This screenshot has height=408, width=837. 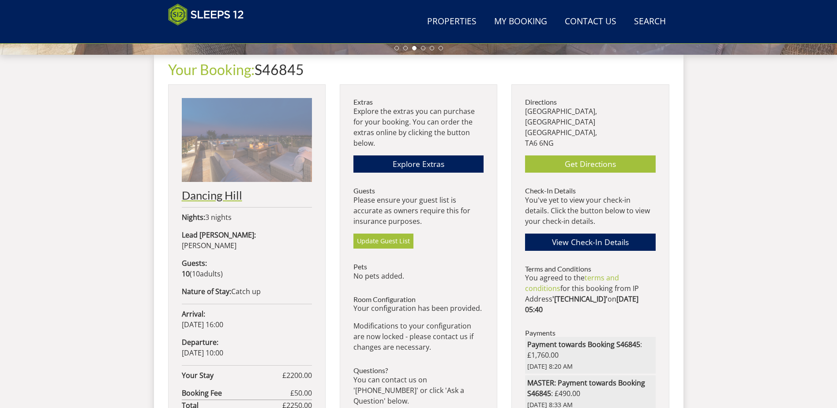 I want to click on h1: S46845, so click(x=419, y=69).